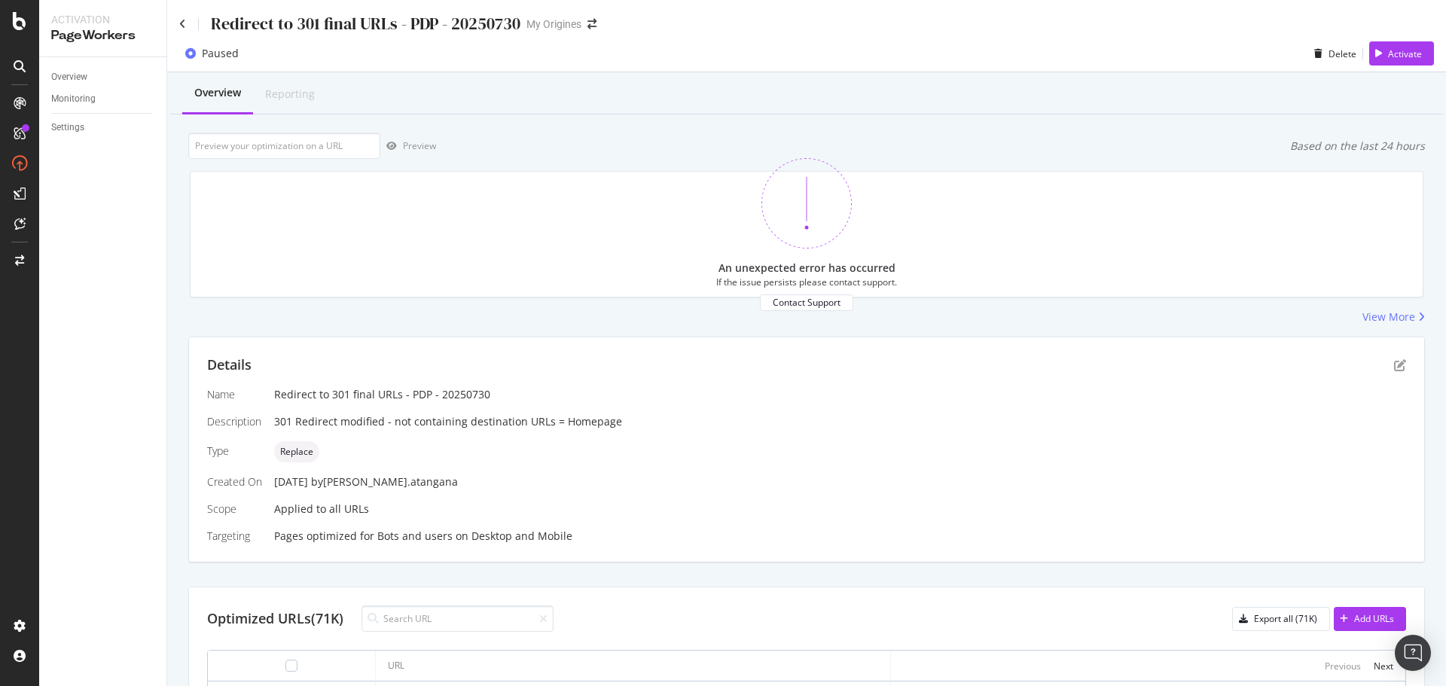 The width and height of the screenshot is (1446, 686). I want to click on div: Applied to all URLs, so click(807, 465).